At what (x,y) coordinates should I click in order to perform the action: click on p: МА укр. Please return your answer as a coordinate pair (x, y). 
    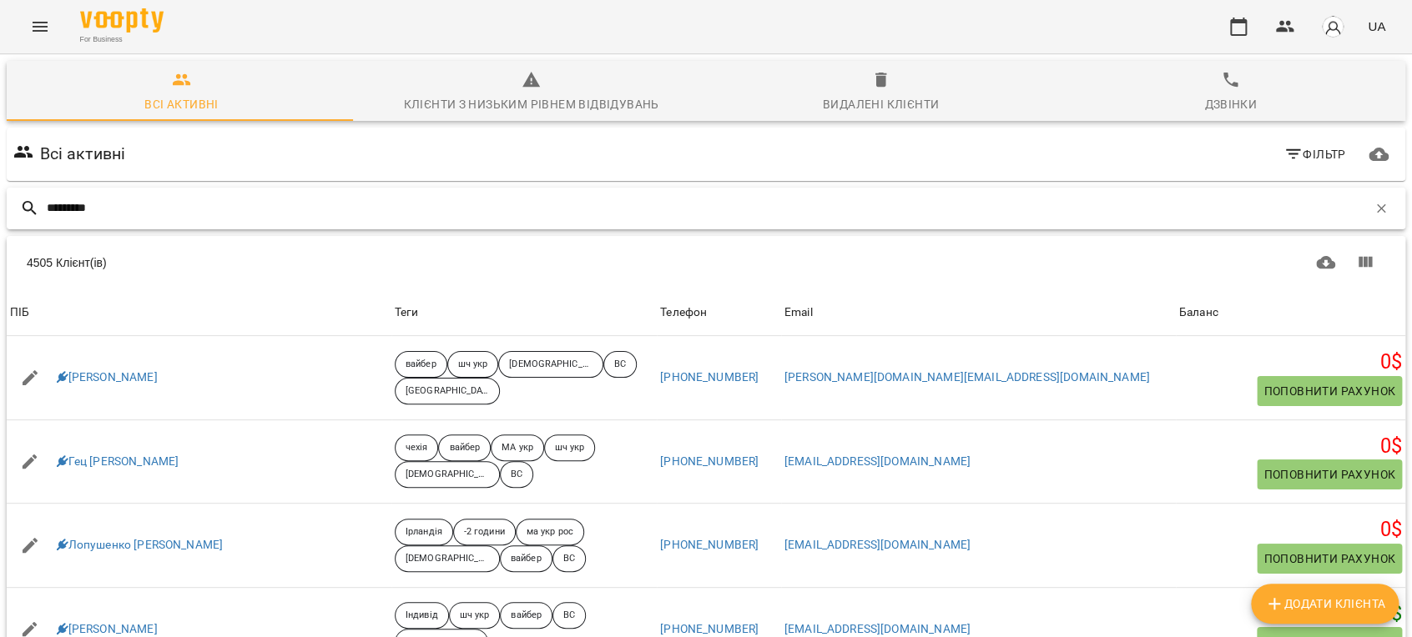
    Looking at the image, I should click on (517, 448).